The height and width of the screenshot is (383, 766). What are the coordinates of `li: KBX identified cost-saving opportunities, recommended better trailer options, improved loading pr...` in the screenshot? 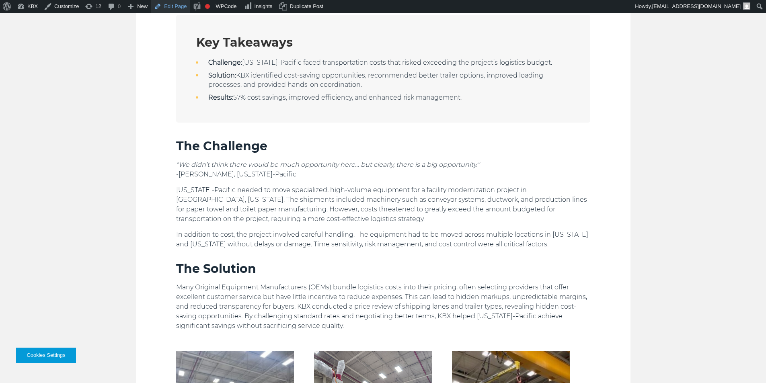 It's located at (383, 80).